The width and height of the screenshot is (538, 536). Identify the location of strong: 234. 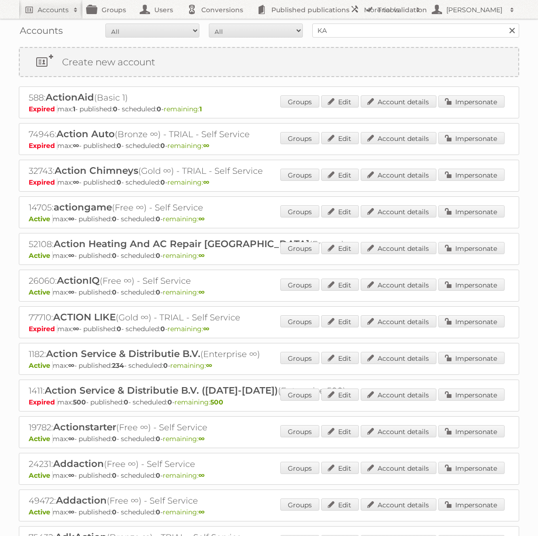
(118, 366).